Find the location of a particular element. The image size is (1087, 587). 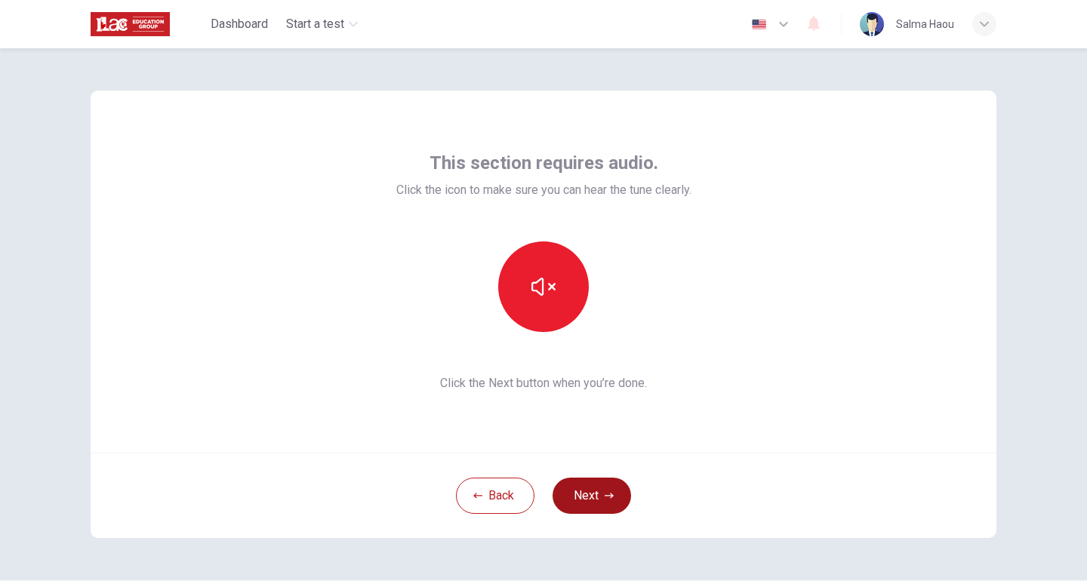

a: Dashboard is located at coordinates (239, 24).